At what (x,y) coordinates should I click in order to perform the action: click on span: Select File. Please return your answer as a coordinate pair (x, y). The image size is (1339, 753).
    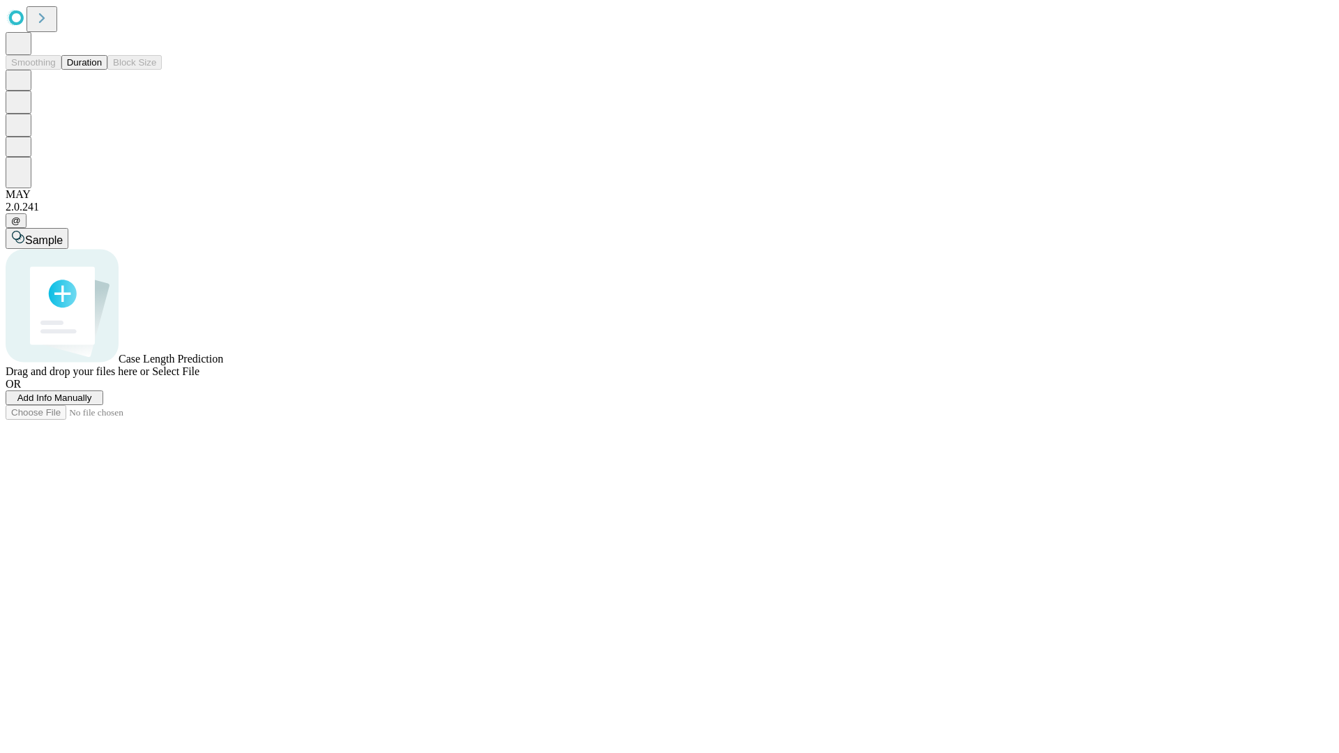
    Looking at the image, I should click on (176, 371).